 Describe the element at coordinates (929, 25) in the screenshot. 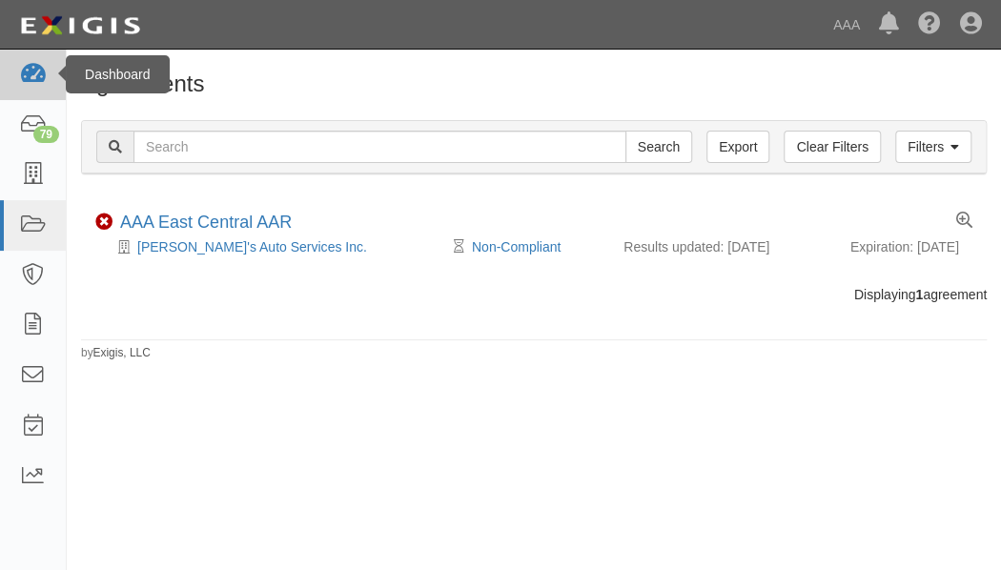

I see `i: Help Center - Complianz` at that location.